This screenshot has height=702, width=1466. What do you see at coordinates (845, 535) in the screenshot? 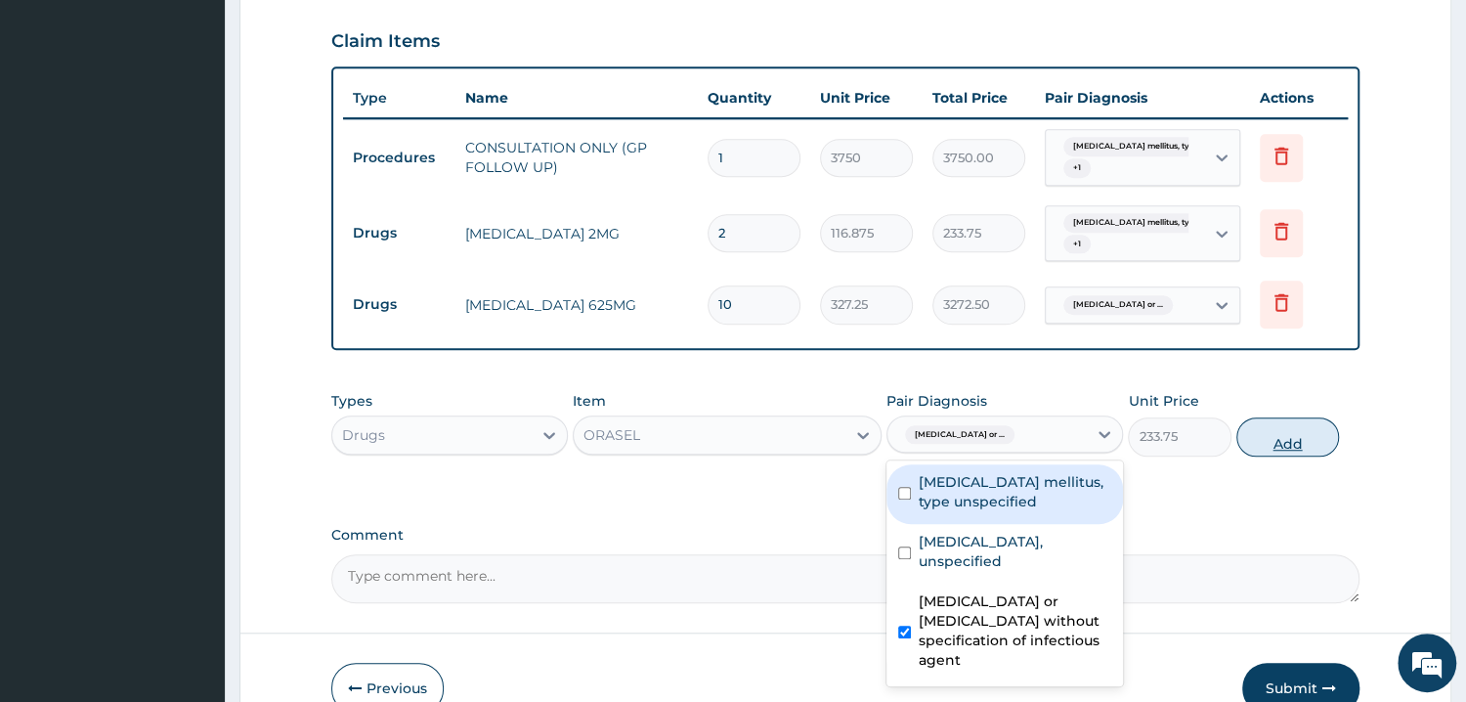
I see `label: Comment` at bounding box center [845, 535].